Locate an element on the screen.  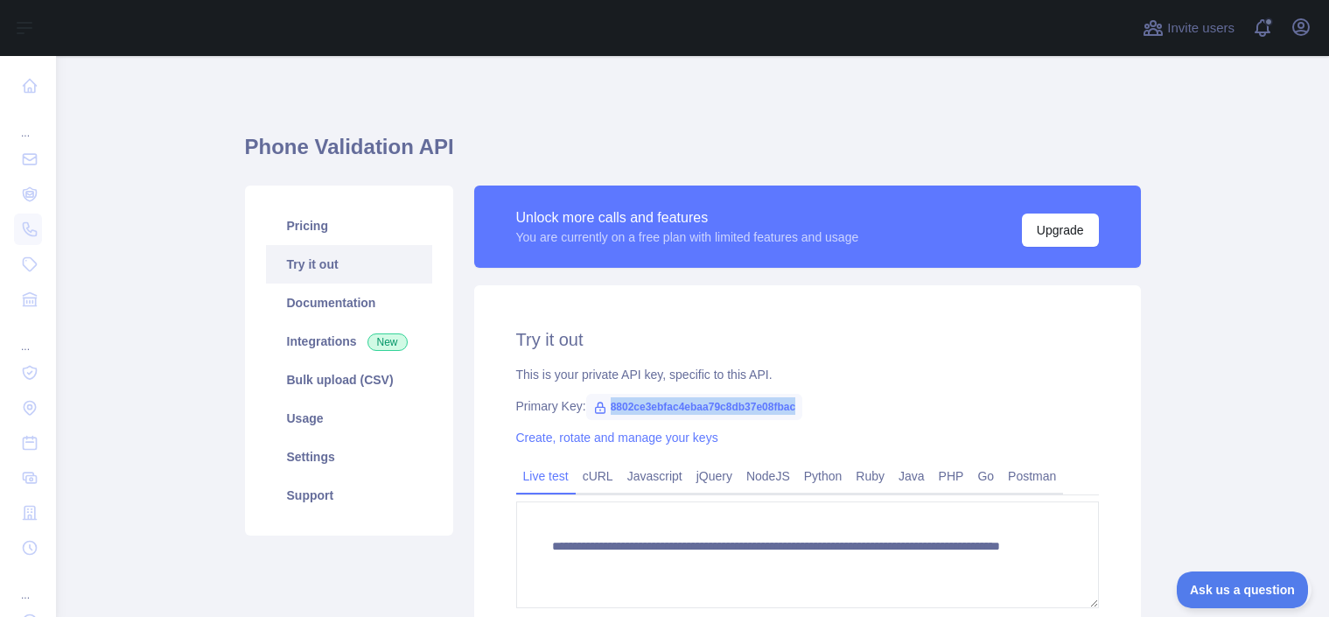
span: 8802ce3ebfac4ebaa79c8db37e08fbac is located at coordinates (695, 407).